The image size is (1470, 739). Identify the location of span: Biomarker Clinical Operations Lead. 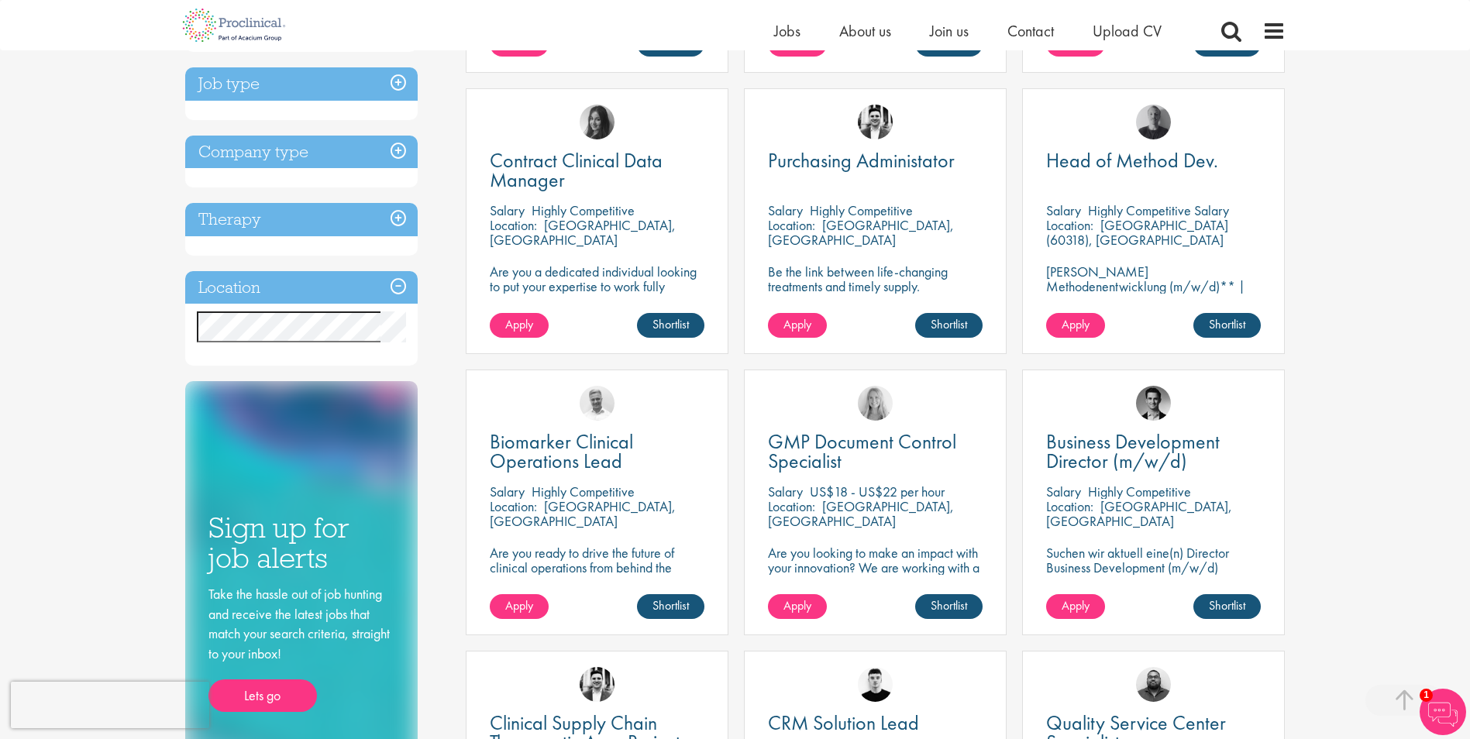
(561, 451).